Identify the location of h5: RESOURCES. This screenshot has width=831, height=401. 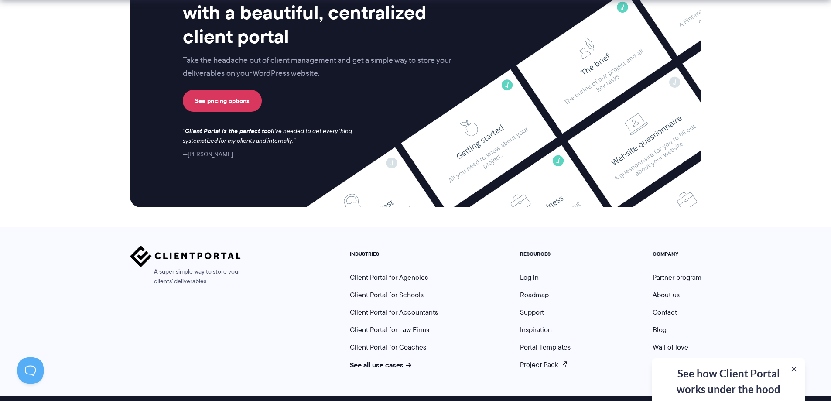
(545, 254).